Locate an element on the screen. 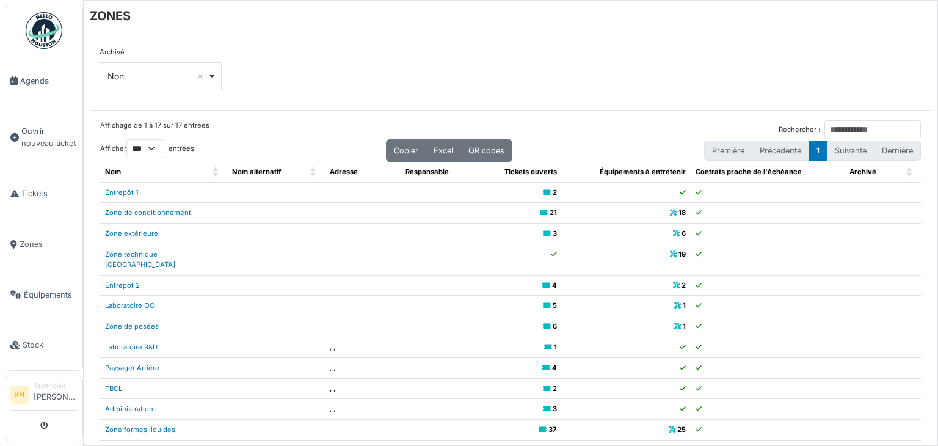 The height and width of the screenshot is (446, 938). h6: ZONES is located at coordinates (110, 16).